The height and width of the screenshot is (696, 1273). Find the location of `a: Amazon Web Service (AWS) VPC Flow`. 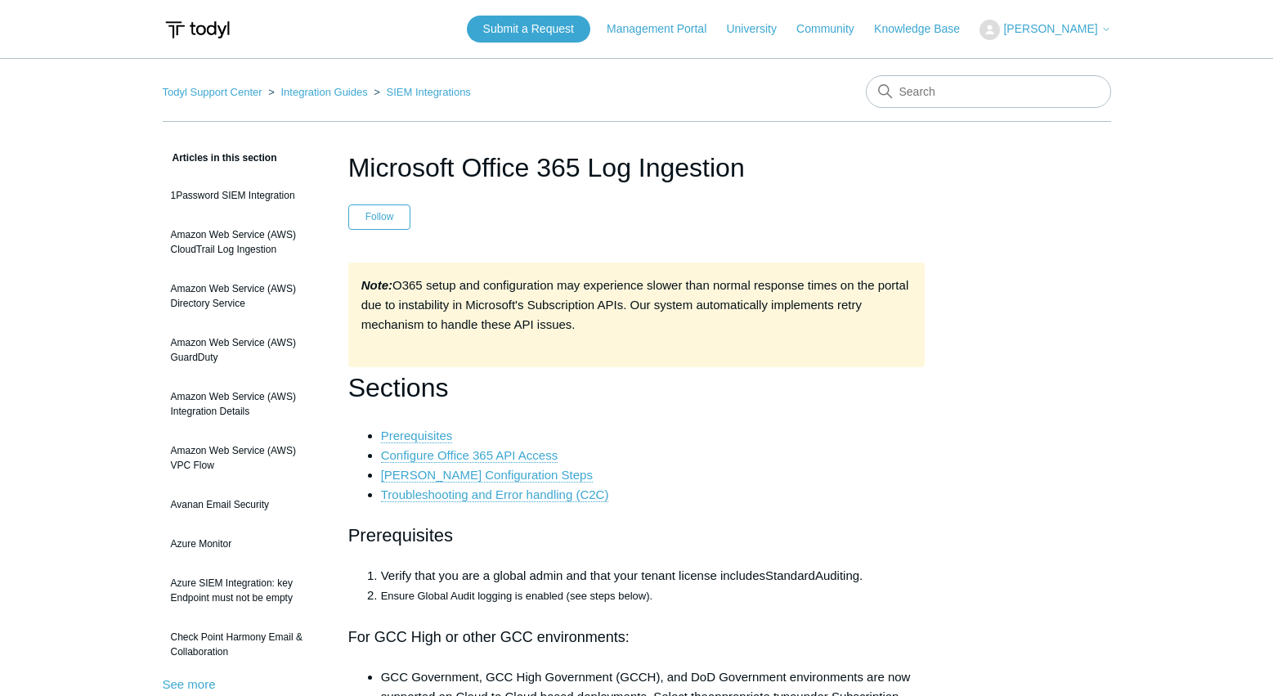

a: Amazon Web Service (AWS) VPC Flow is located at coordinates (243, 458).